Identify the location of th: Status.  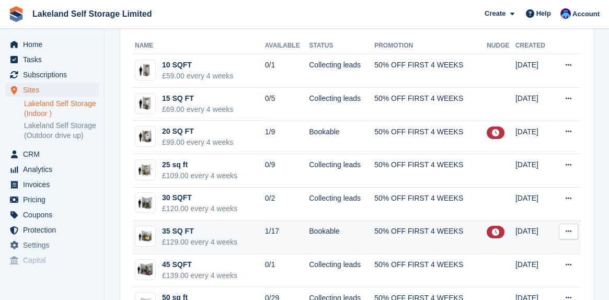
(341, 46).